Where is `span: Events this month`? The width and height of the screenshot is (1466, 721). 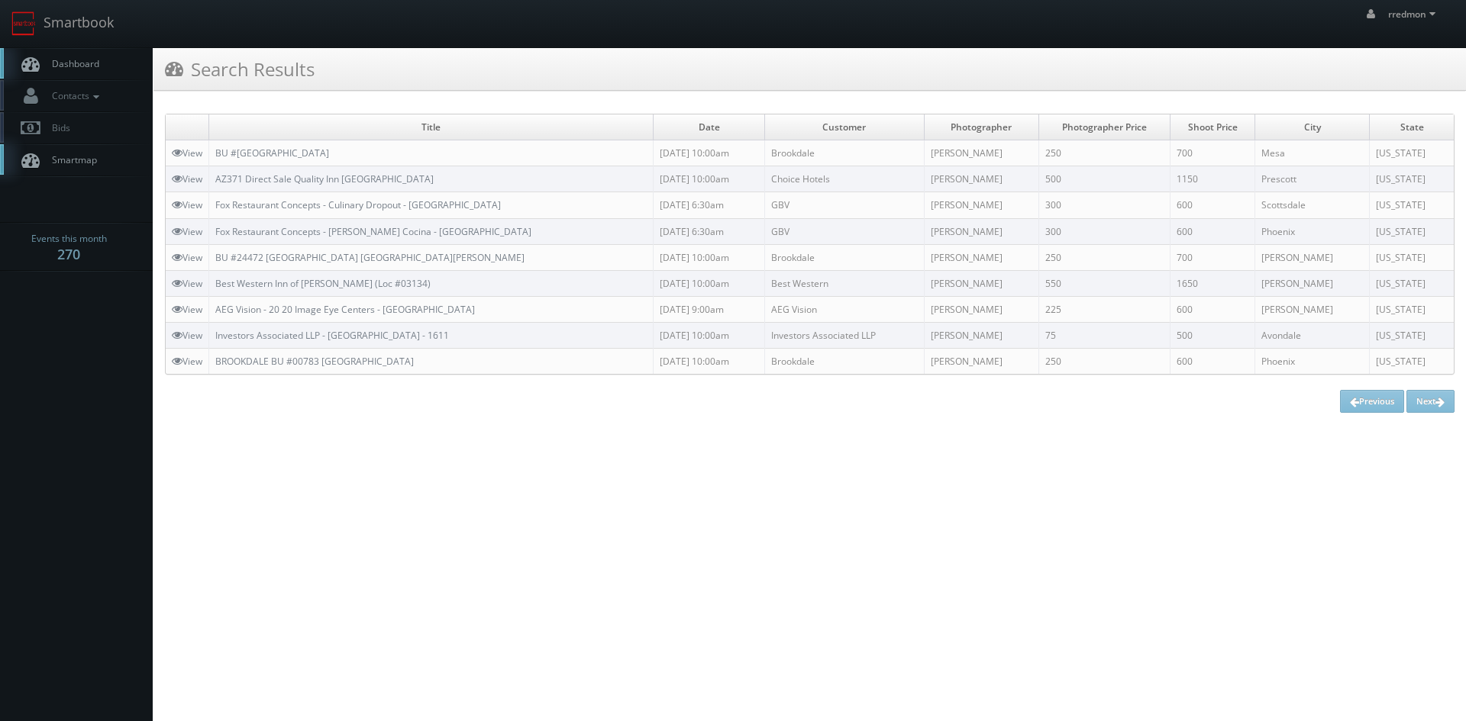
span: Events this month is located at coordinates (69, 239).